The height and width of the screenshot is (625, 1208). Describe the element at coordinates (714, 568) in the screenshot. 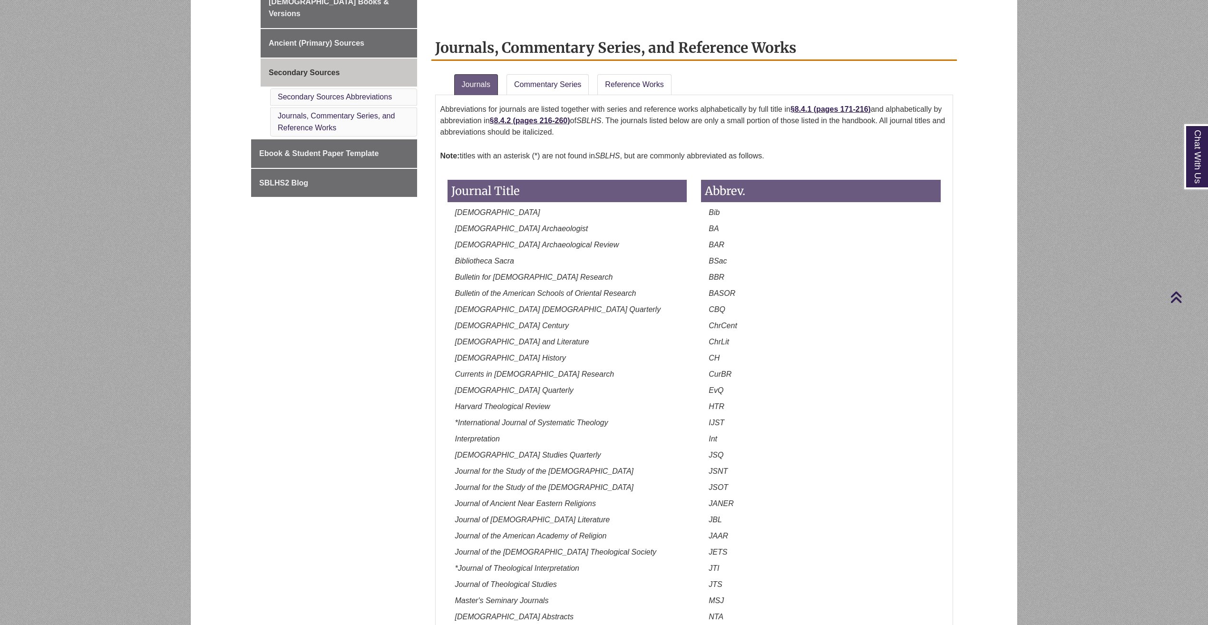

I see `em: JTI` at that location.